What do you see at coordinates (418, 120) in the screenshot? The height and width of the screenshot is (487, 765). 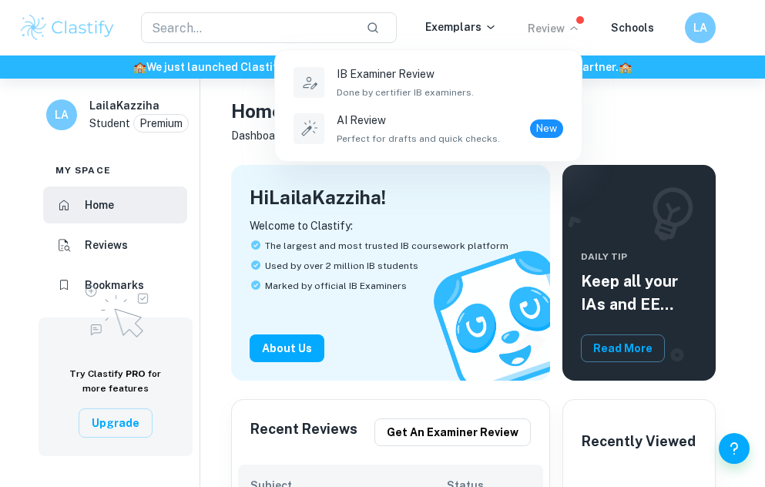 I see `p: AI Review` at bounding box center [418, 120].